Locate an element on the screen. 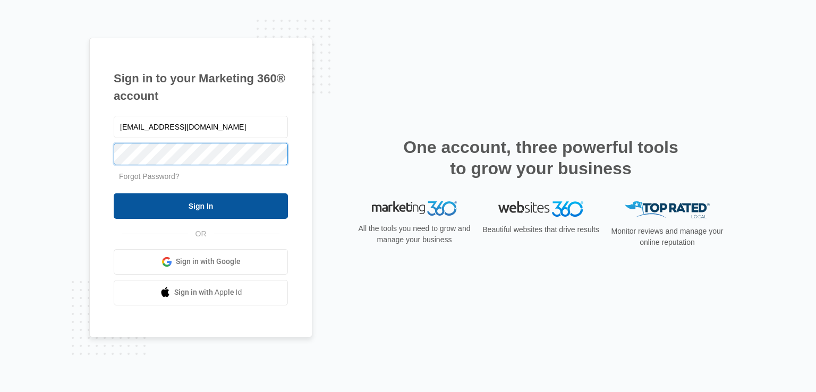 Image resolution: width=816 pixels, height=392 pixels. p: Monitor reviews and manage your online reputation is located at coordinates (667, 237).